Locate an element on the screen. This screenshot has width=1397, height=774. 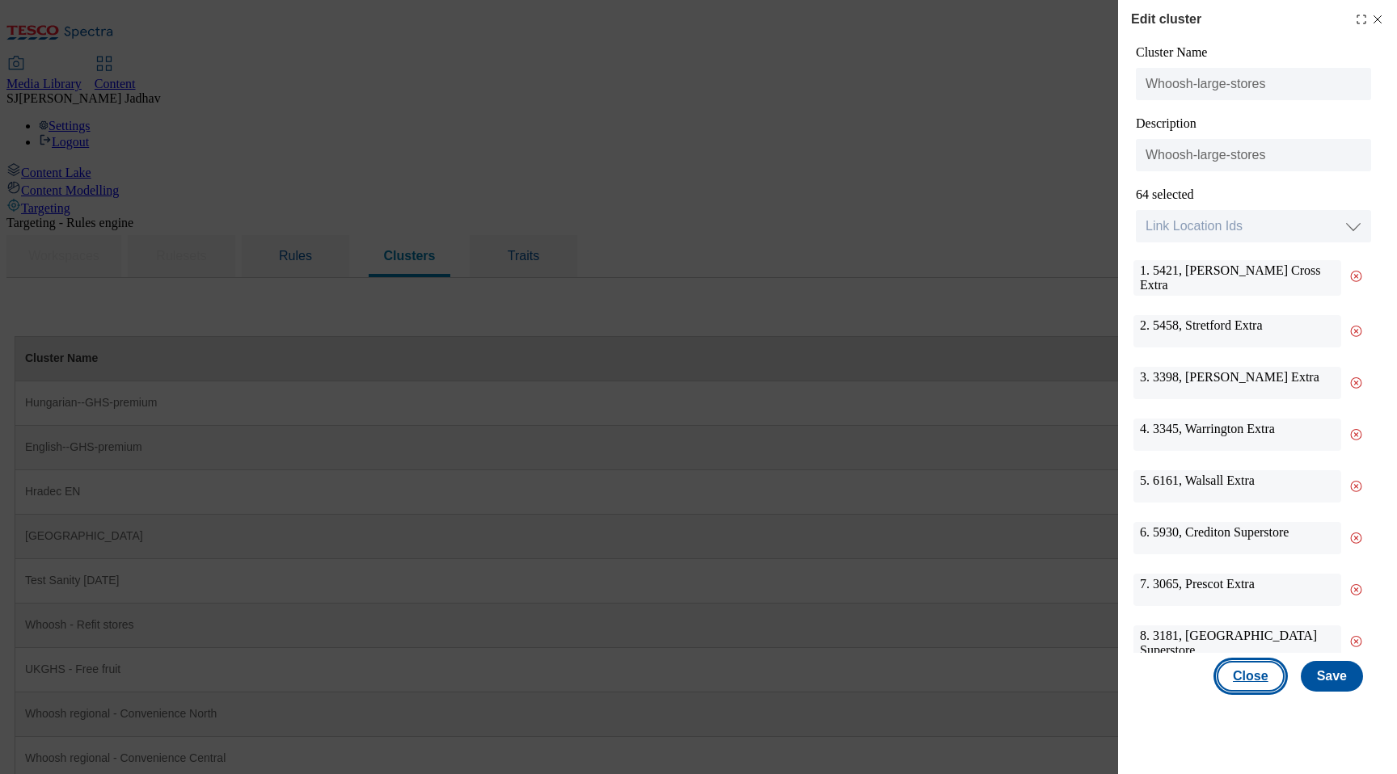
div: 2. 5458, Stretford Extra is located at coordinates (1237, 331).